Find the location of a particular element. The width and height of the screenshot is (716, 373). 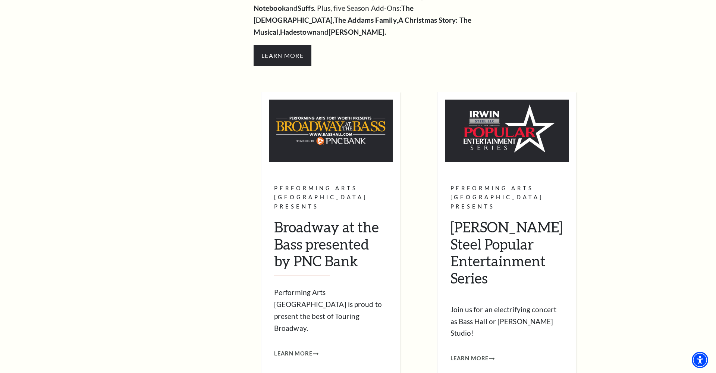

h2: Broadway at the Bass presented by PNC Bank is located at coordinates (331, 247).